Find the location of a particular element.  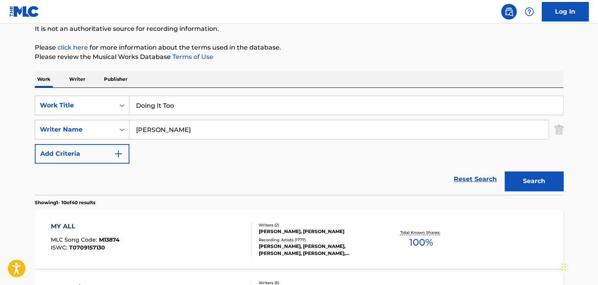

img: Delete Criterion is located at coordinates (559, 130).